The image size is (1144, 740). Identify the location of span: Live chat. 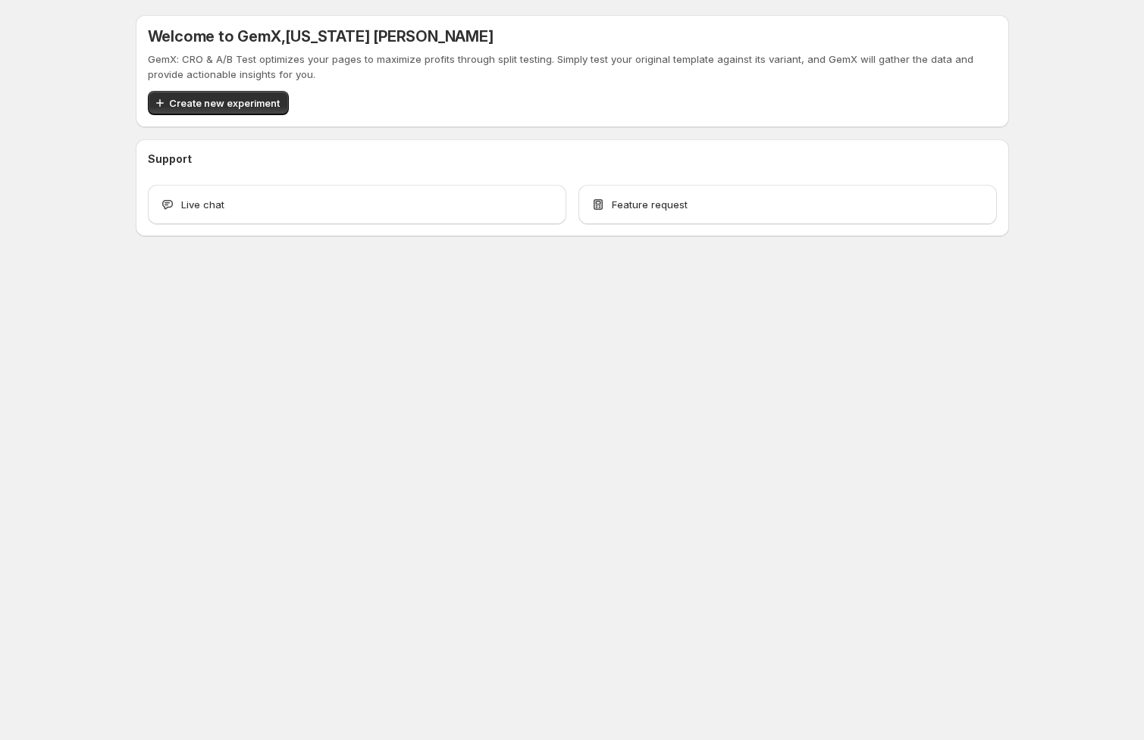
(202, 205).